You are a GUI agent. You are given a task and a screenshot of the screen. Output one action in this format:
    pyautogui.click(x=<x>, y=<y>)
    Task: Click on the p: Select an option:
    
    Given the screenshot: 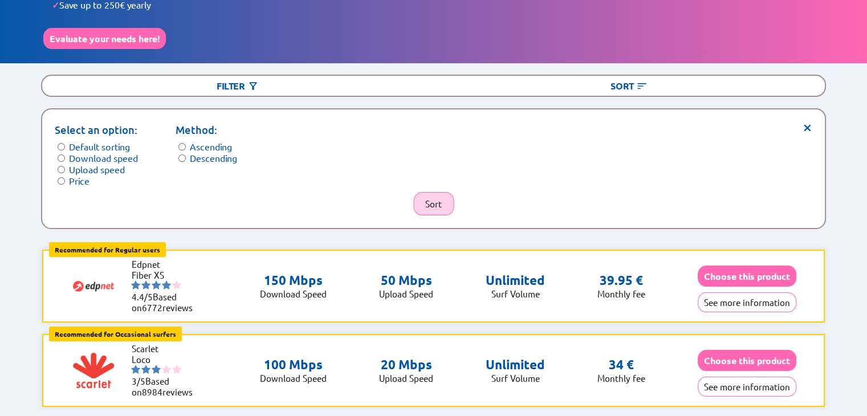 What is the action you would take?
    pyautogui.click(x=96, y=130)
    